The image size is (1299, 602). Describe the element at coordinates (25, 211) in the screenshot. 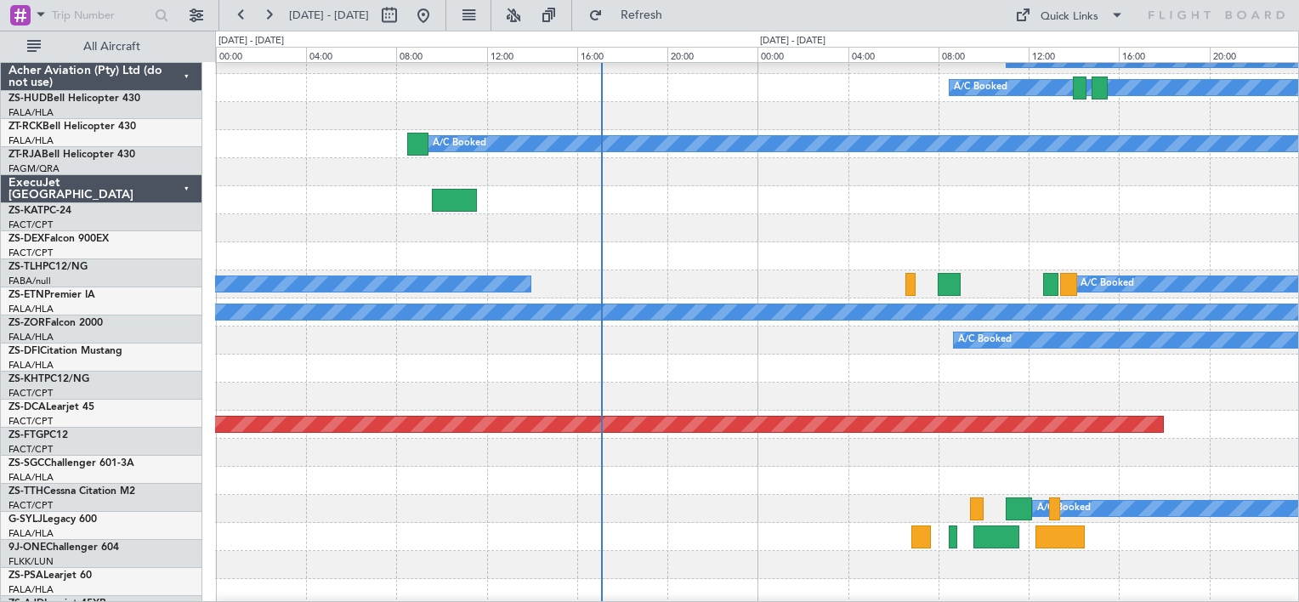

I see `span: ZS-KAT` at that location.